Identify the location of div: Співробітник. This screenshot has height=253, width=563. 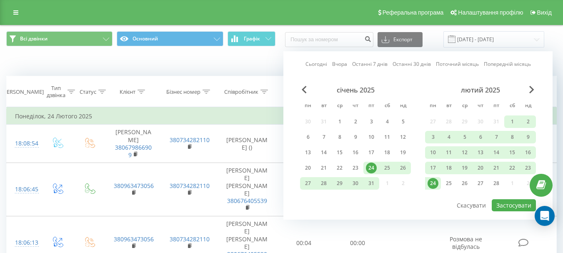
(241, 92).